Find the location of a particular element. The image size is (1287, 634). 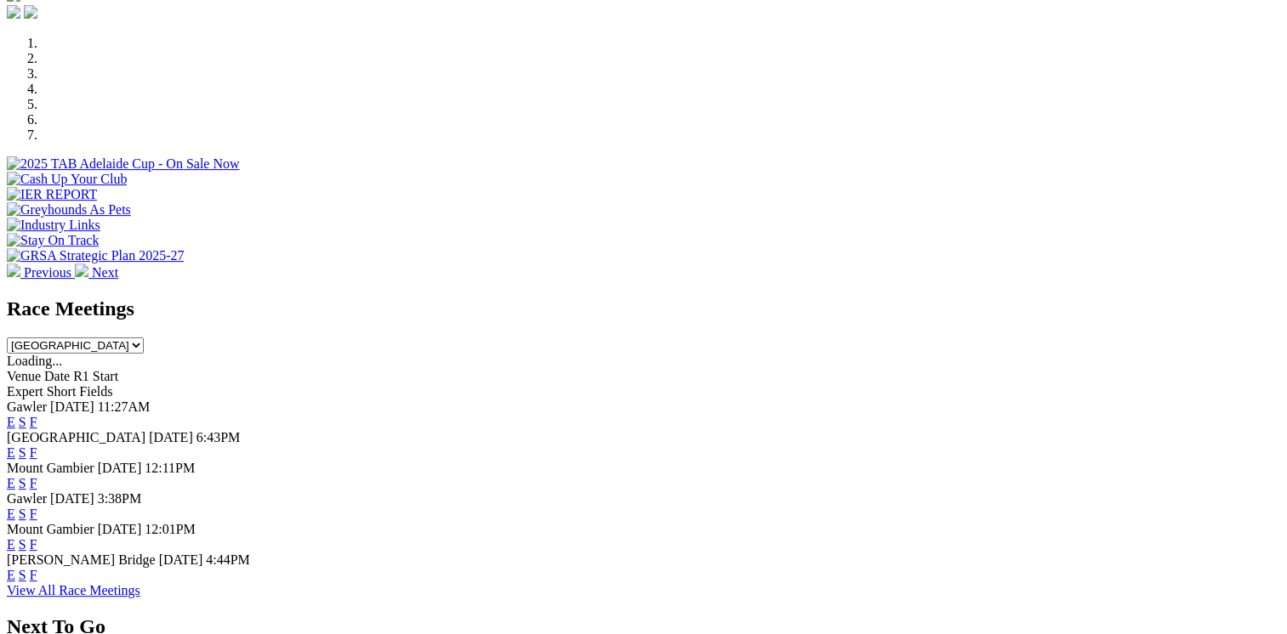

a: Next is located at coordinates (96, 272).